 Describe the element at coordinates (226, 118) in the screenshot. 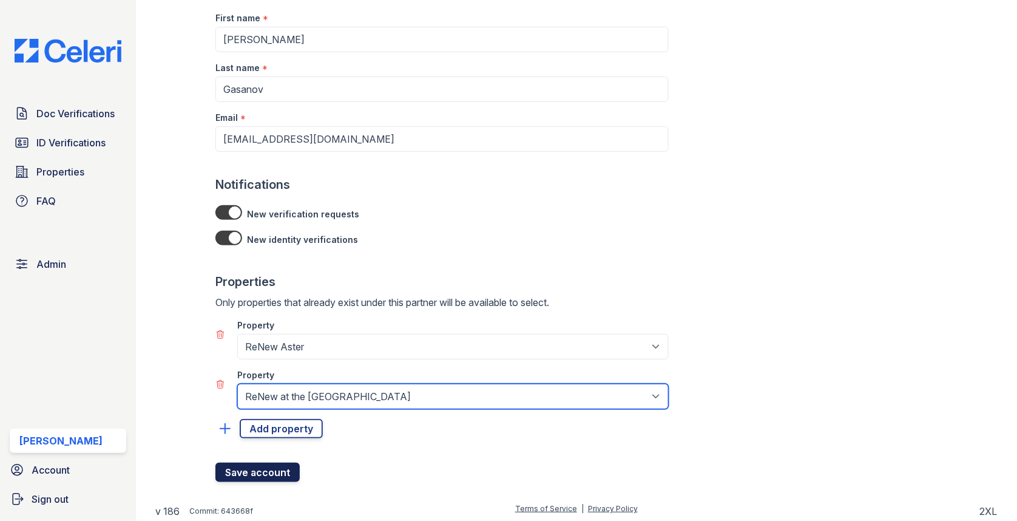

I see `label: Email` at that location.